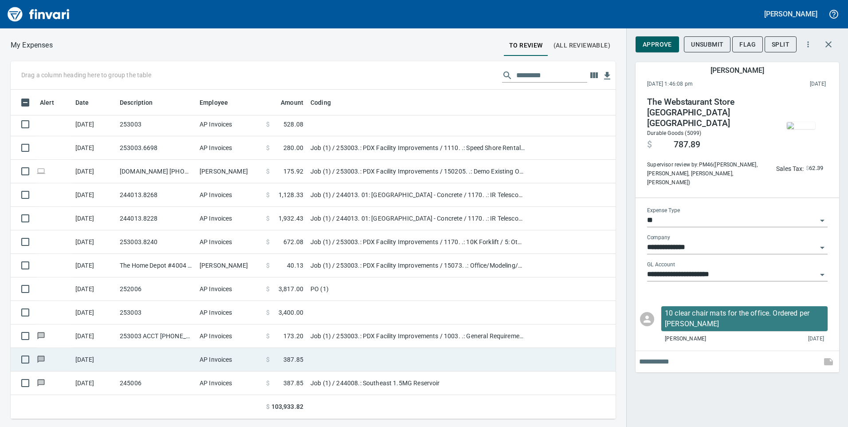  What do you see at coordinates (156, 383) in the screenshot?
I see `td: 245006` at bounding box center [156, 383].